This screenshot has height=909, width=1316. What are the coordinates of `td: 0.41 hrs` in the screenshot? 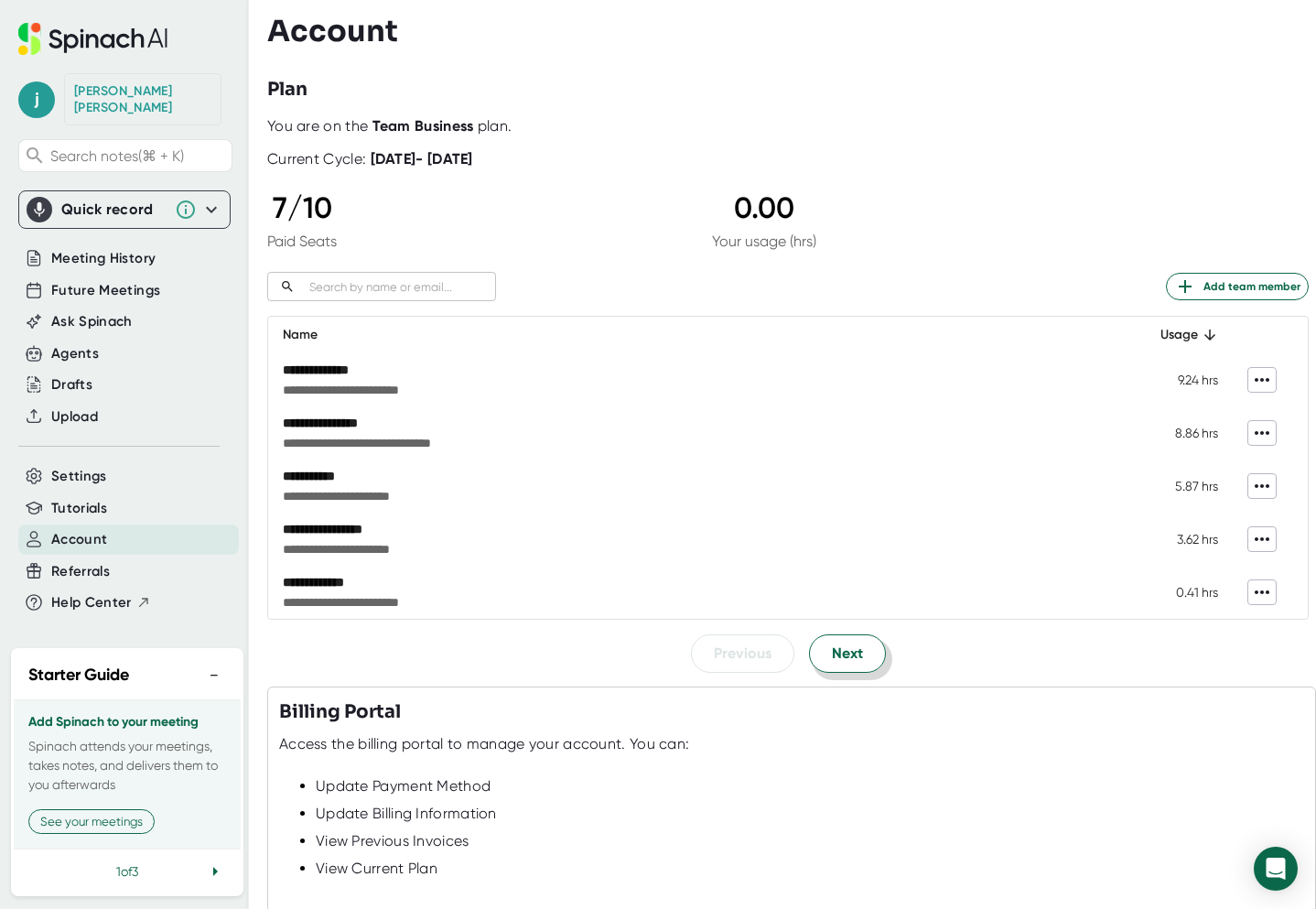 It's located at (1179, 592).